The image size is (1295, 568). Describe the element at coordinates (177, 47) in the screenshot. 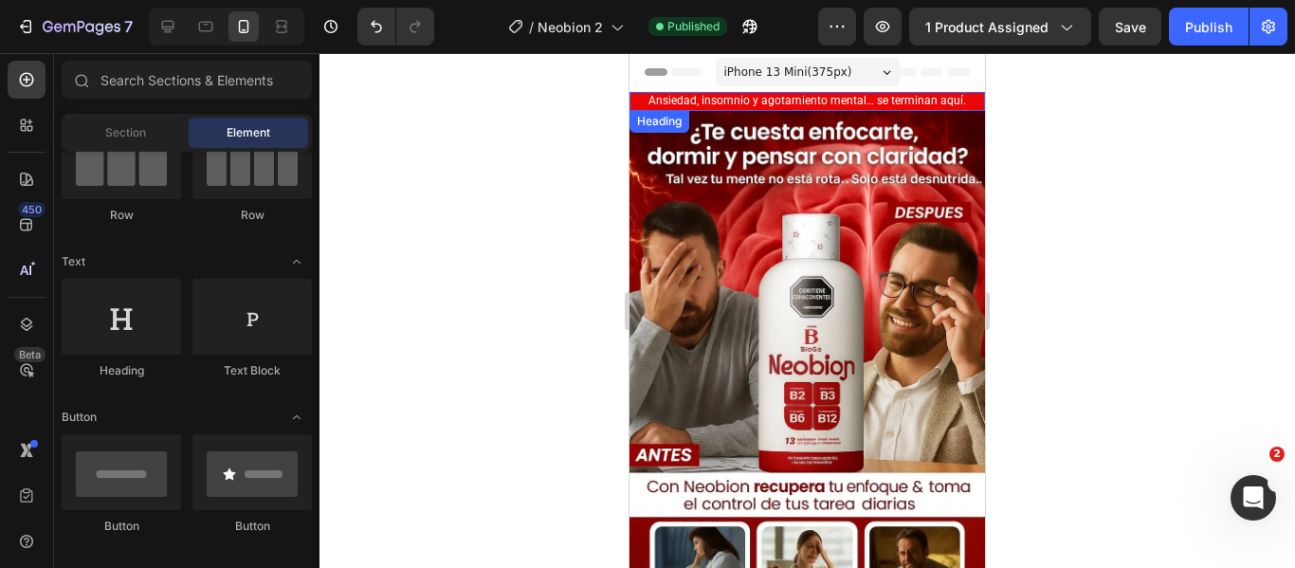

I see `span: Ansiedad, insomnio y agotamiento mental… se terminan aquí.` at that location.